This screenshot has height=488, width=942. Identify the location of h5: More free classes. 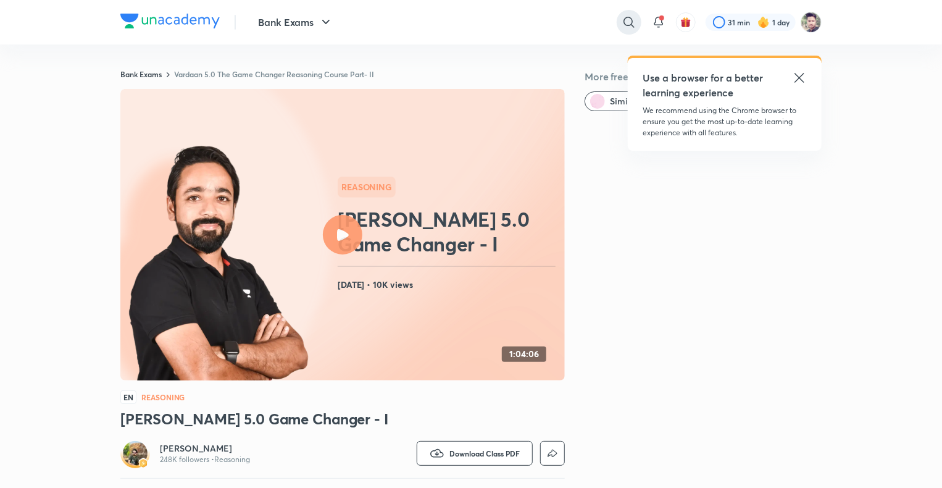
(703, 77).